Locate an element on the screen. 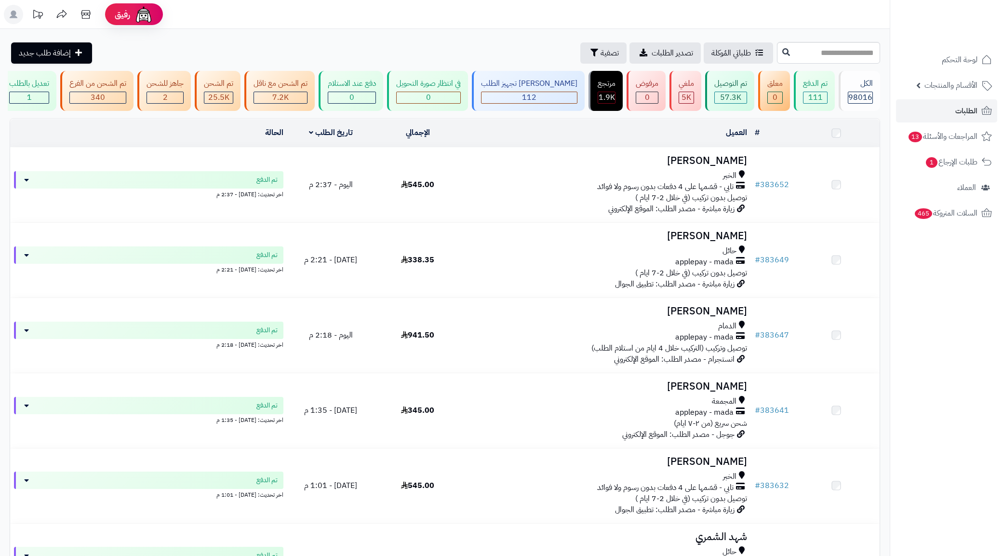 Image resolution: width=1003 pixels, height=556 pixels. span: 2 is located at coordinates (165, 97).